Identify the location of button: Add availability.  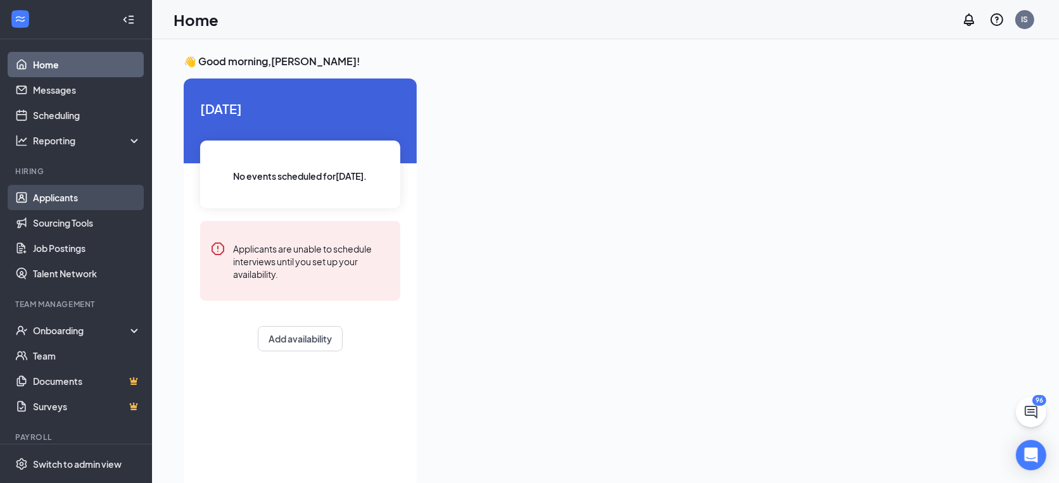
(300, 339).